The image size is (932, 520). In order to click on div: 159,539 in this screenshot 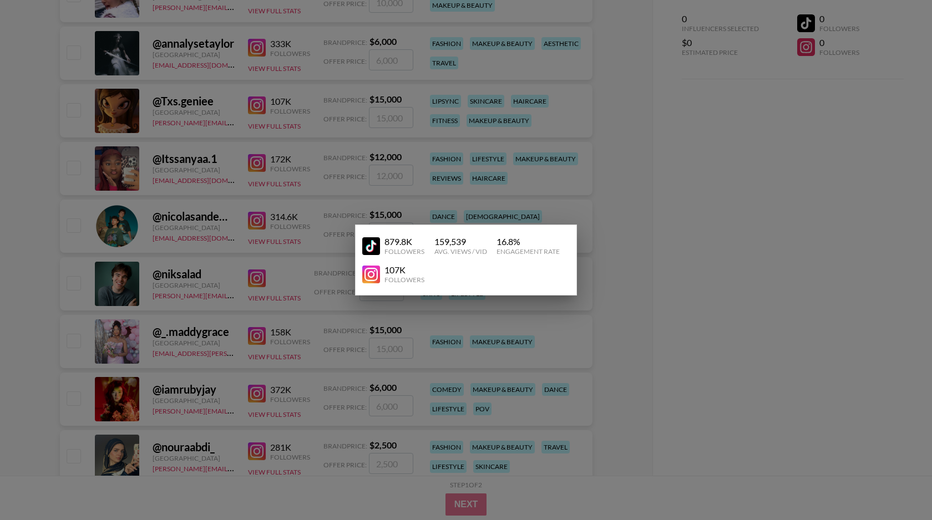, I will do `click(460, 242)`.